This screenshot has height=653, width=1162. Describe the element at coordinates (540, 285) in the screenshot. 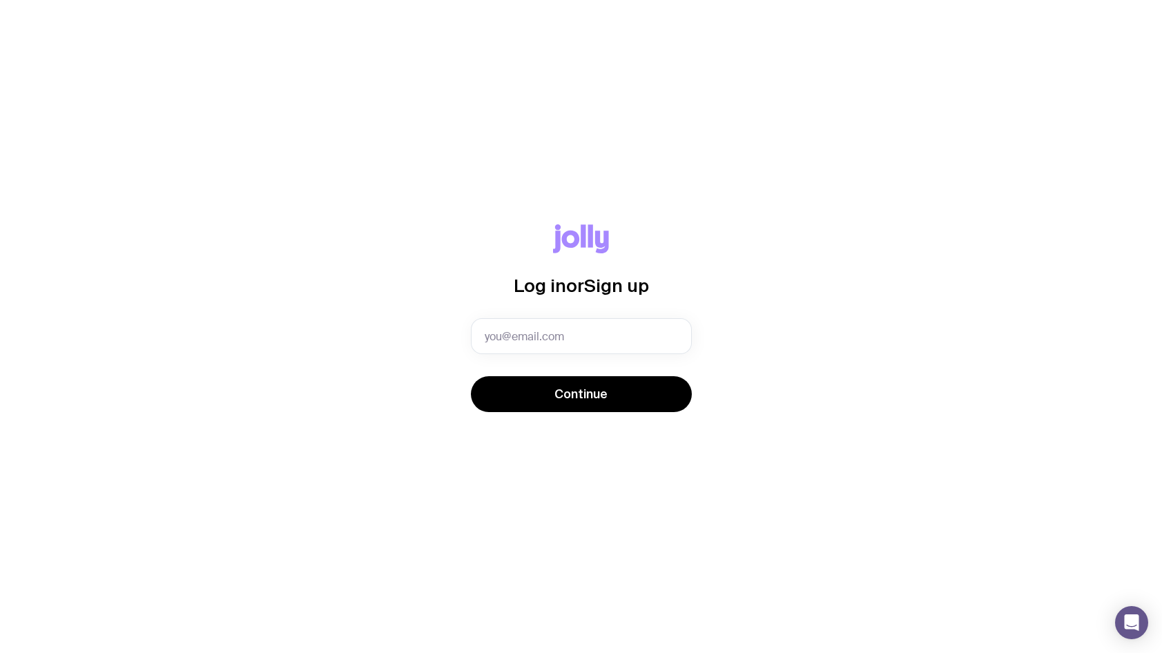

I see `span: Log in` at that location.